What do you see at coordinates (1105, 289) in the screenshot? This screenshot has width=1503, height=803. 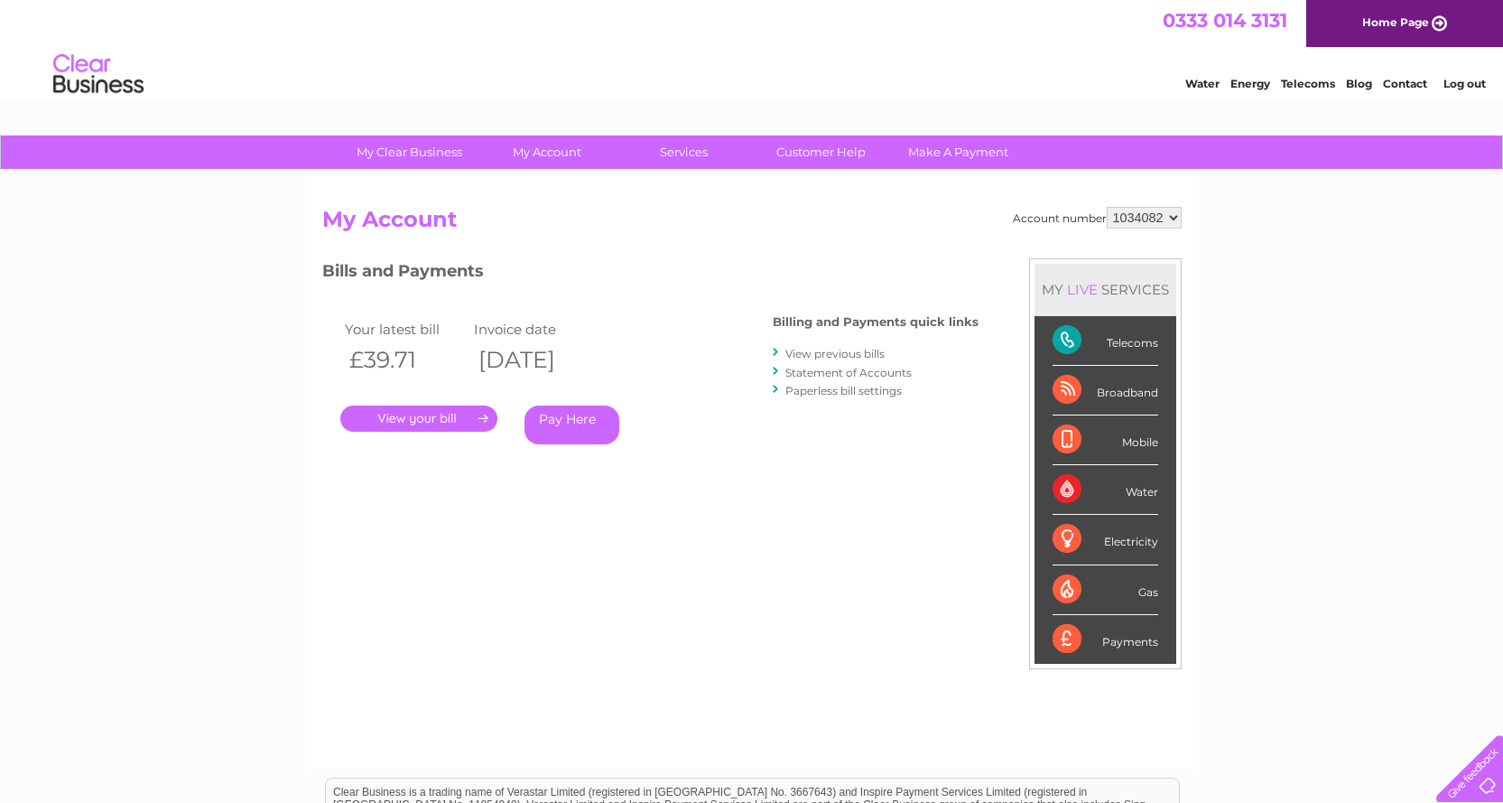 I see `div: MY SERVICES` at bounding box center [1105, 289].